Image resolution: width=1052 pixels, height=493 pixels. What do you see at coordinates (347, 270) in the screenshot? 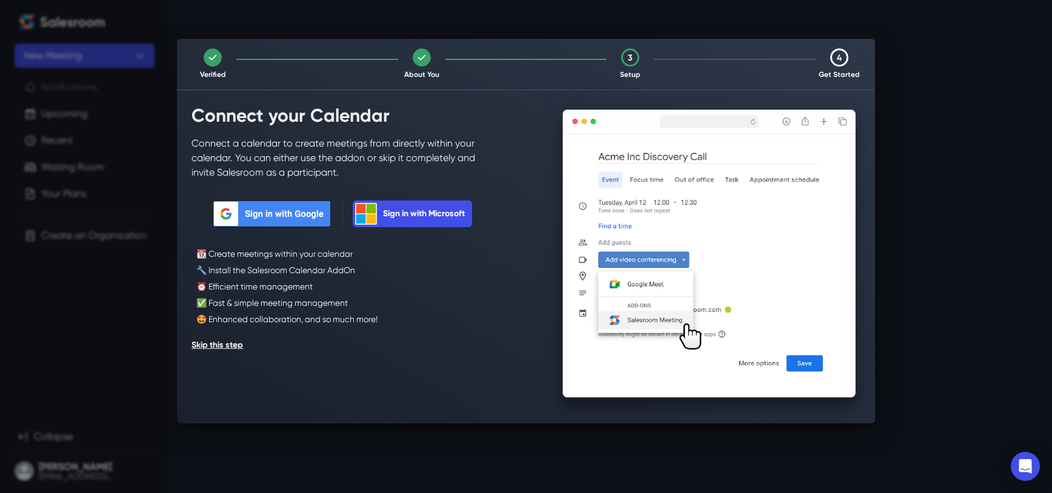
I see `li: 🔧 Install the Salesroom Calendar AddOn` at bounding box center [347, 270].